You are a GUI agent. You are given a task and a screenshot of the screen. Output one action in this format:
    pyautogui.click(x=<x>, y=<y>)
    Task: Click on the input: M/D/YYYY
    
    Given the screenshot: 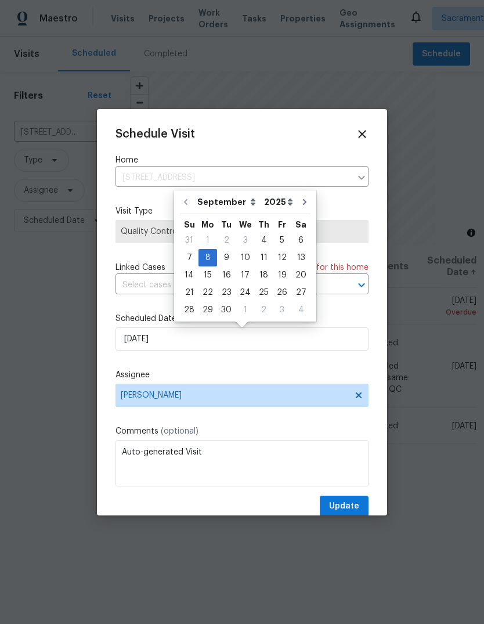 What is the action you would take?
    pyautogui.click(x=242, y=339)
    